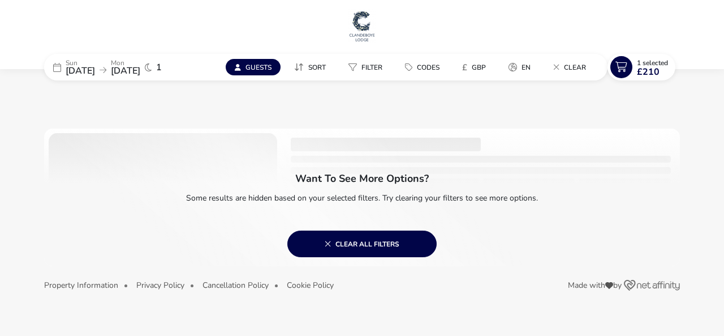 Image resolution: width=724 pixels, height=336 pixels. What do you see at coordinates (317, 67) in the screenshot?
I see `span: Sort` at bounding box center [317, 67].